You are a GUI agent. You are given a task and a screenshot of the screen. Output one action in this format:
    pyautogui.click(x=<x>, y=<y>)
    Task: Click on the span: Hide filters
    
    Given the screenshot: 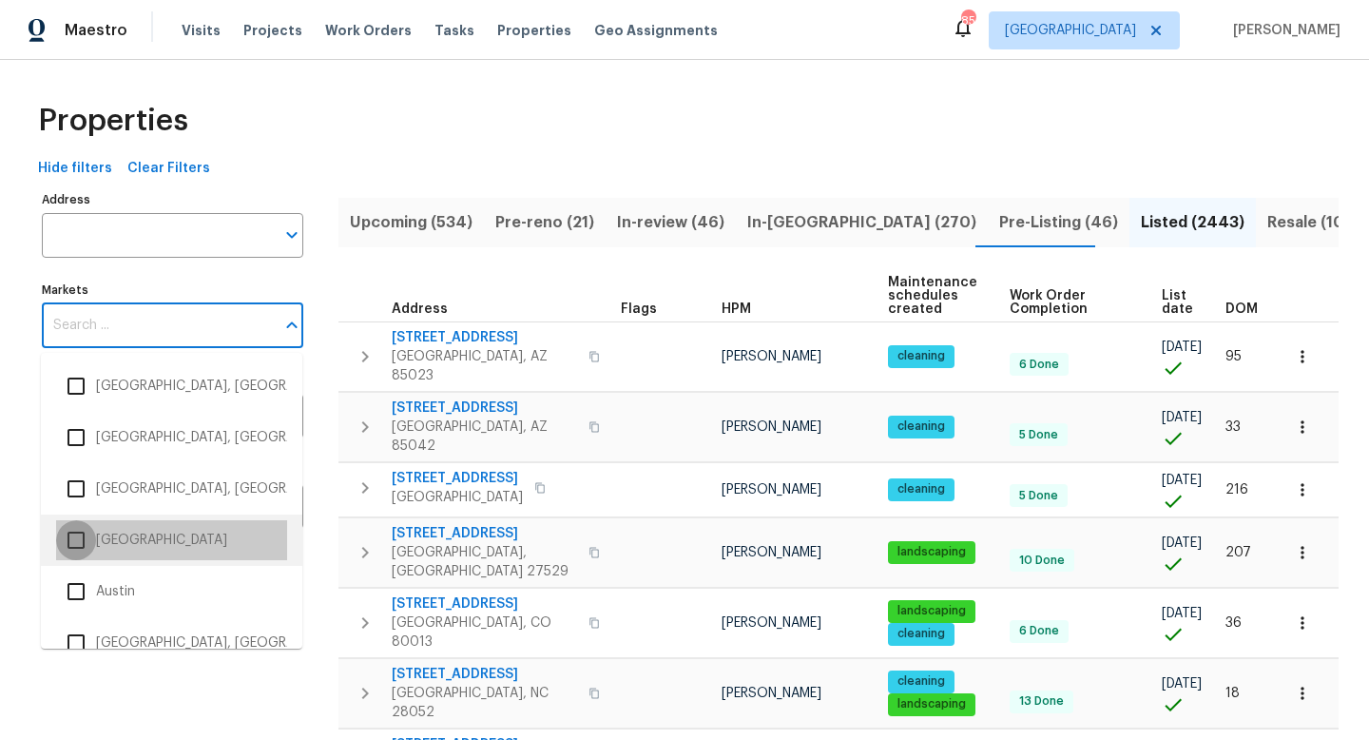 What is the action you would take?
    pyautogui.click(x=75, y=168)
    